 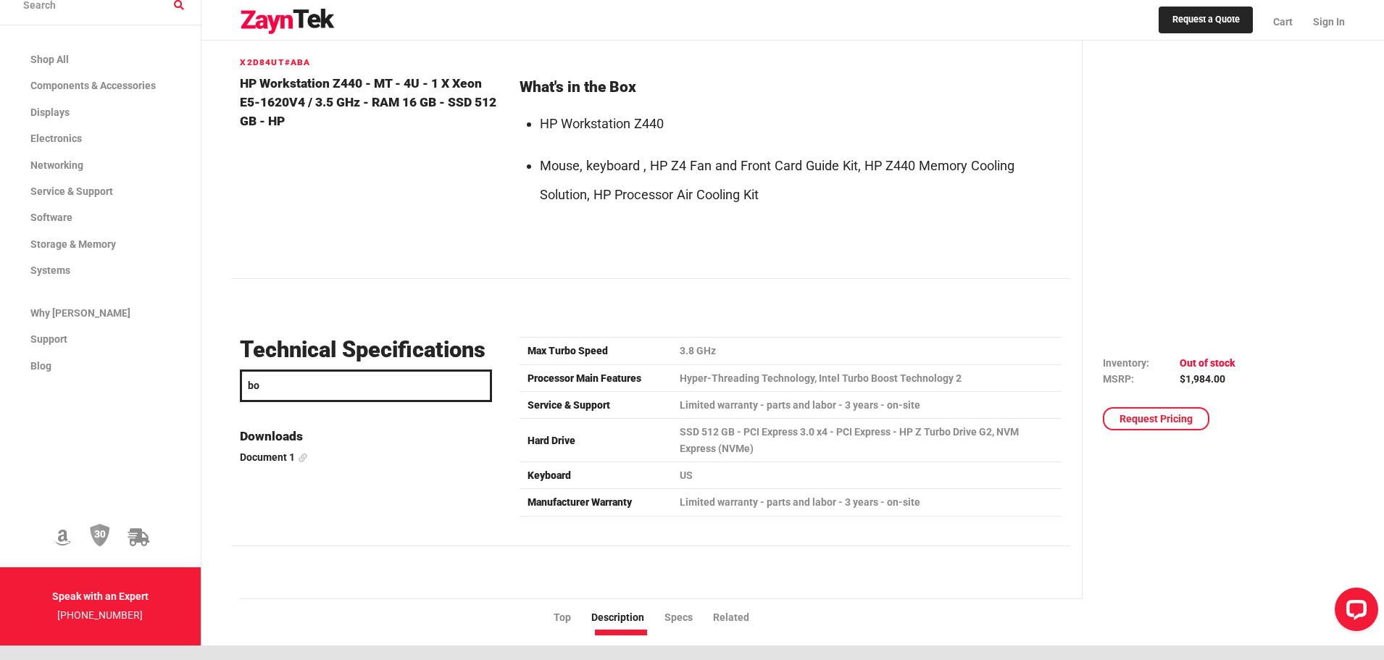 I want to click on span: Out of stock, so click(x=1207, y=363).